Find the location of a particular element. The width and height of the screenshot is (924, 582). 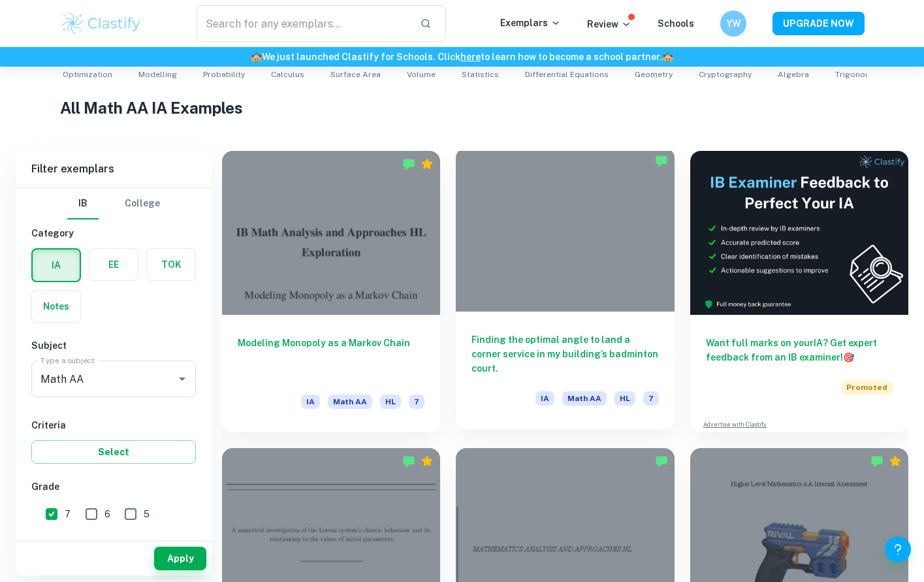

h6: We just launched Clastify for Schools. Click to learn how to become a school partner. is located at coordinates (462, 57).